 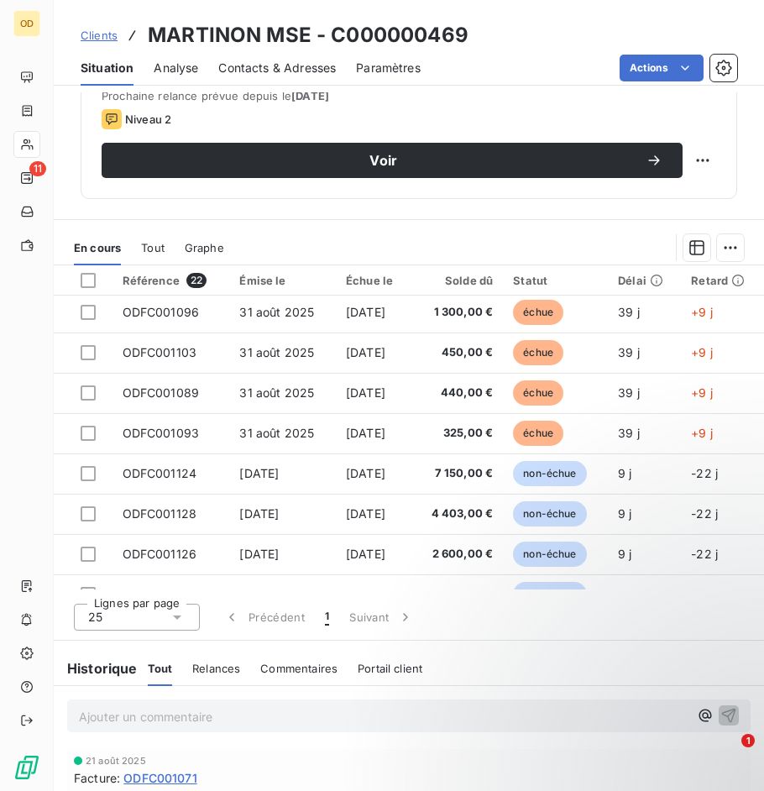 I want to click on div: Retard, so click(x=722, y=281).